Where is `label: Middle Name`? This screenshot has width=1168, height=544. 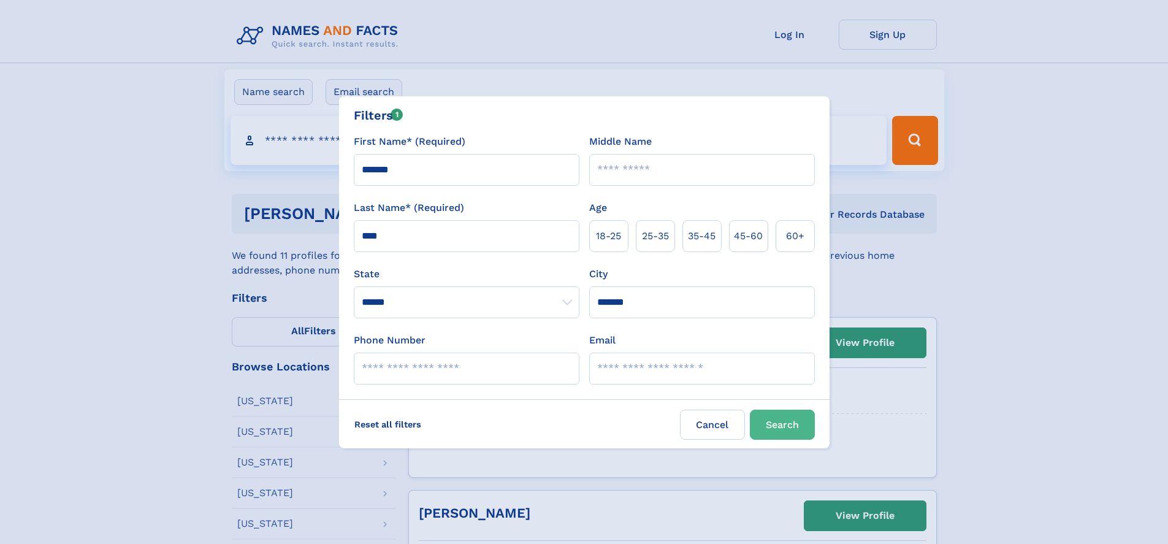 label: Middle Name is located at coordinates (621, 142).